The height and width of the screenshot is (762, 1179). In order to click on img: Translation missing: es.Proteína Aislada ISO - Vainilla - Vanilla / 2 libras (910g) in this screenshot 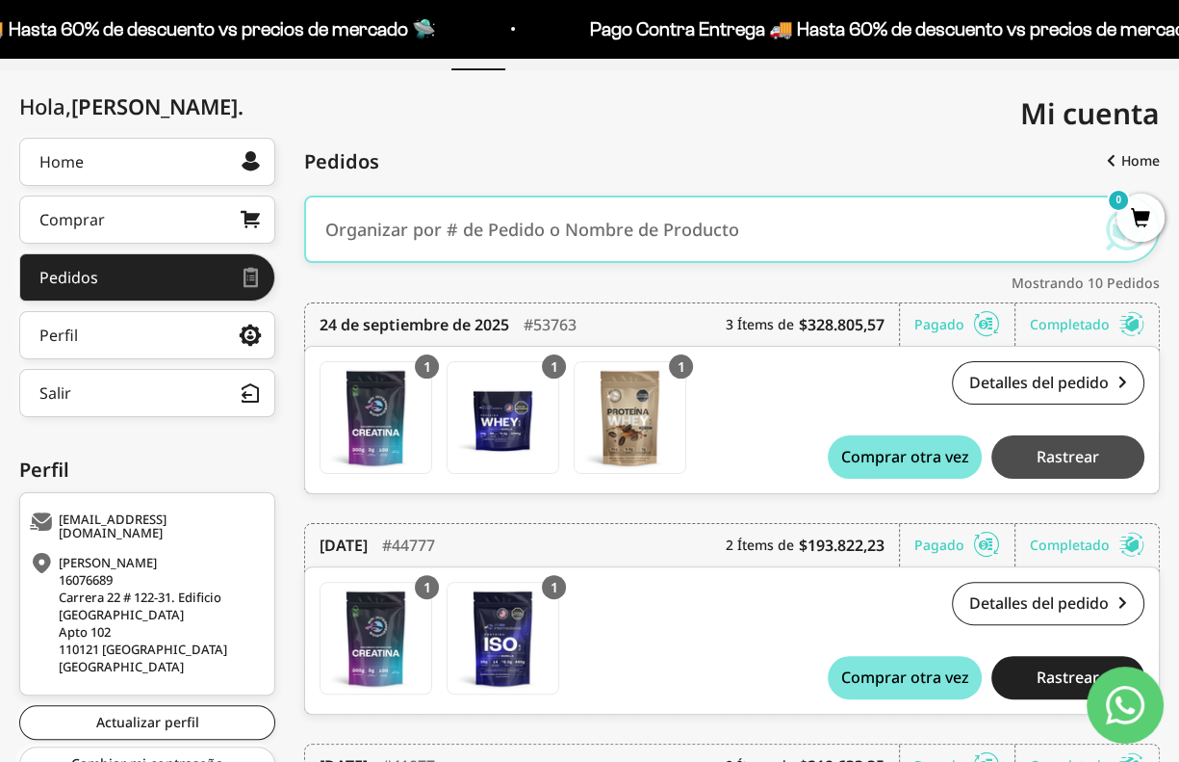, I will do `click(503, 637)`.